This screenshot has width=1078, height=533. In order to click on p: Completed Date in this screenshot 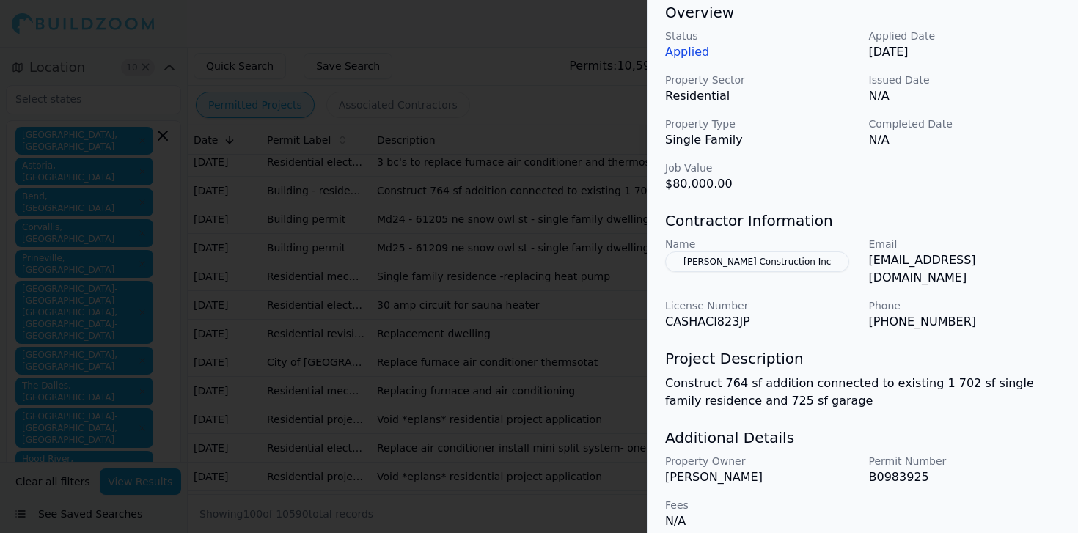, I will do `click(965, 124)`.